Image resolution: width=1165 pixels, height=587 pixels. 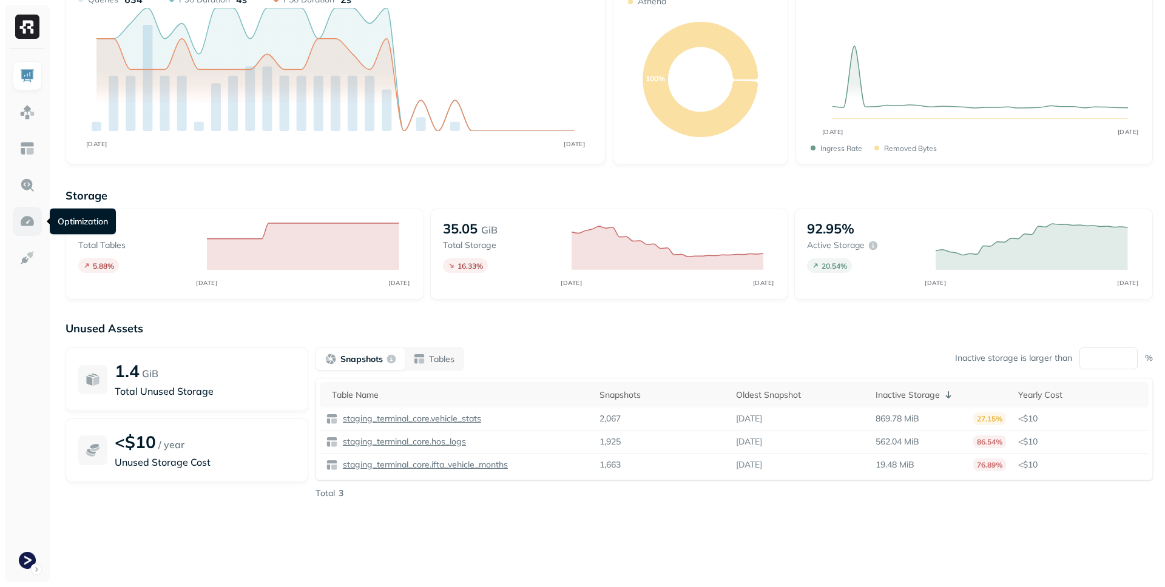 I want to click on div: Table Name, so click(x=459, y=395).